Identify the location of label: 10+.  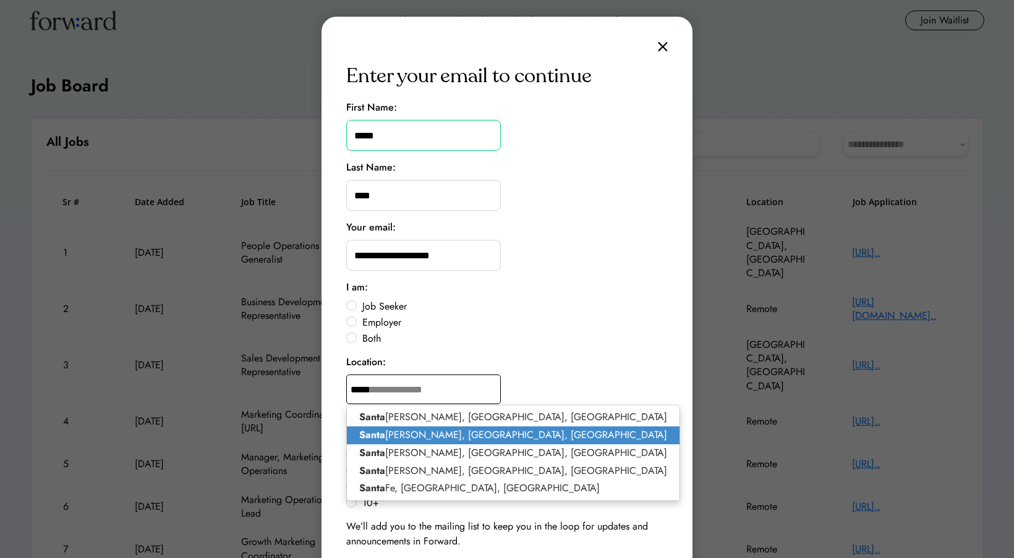
(513, 503).